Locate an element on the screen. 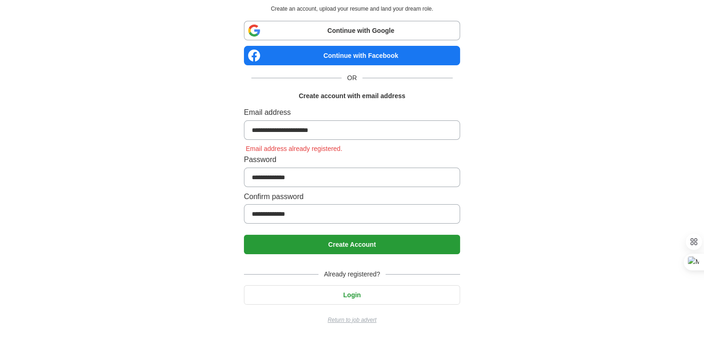 This screenshot has height=338, width=704. p: Return to job advert is located at coordinates (352, 320).